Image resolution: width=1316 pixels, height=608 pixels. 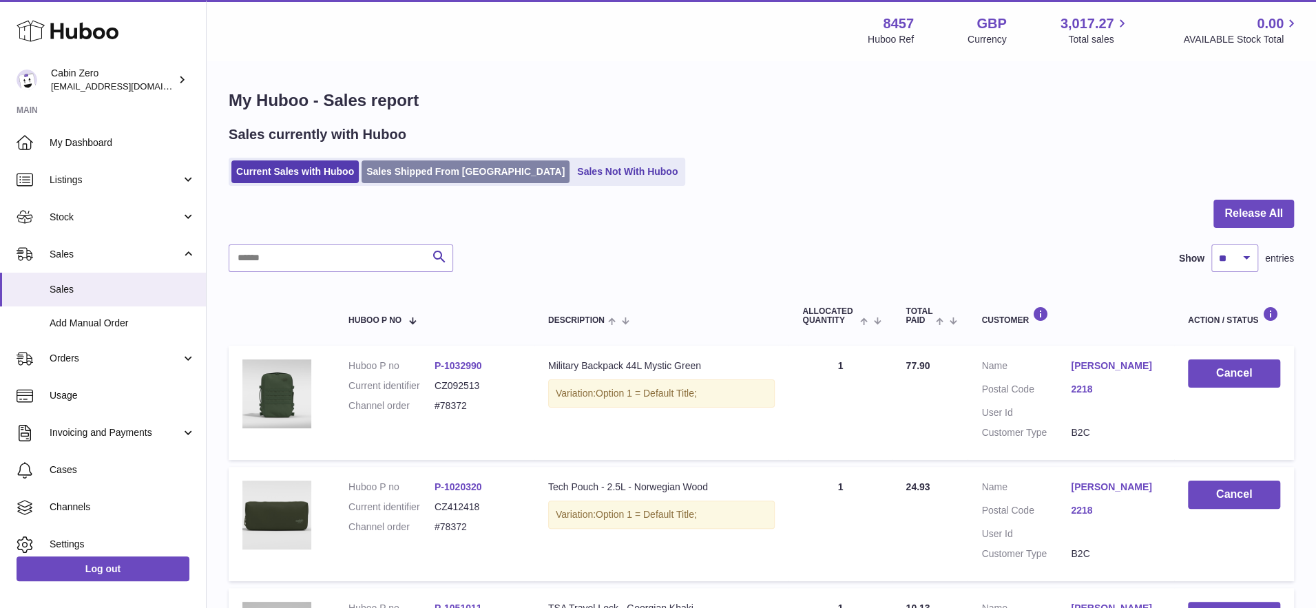 I want to click on span: Total sales, so click(x=1099, y=39).